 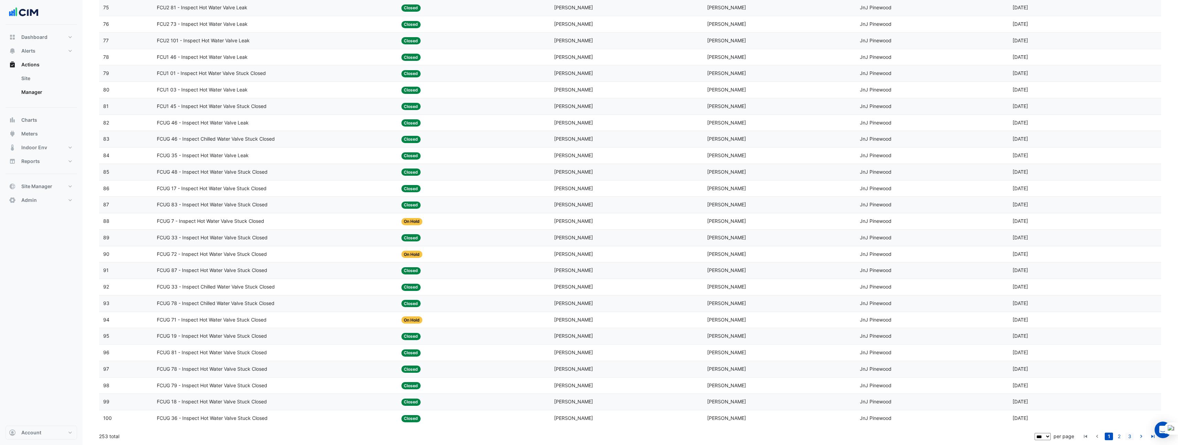 What do you see at coordinates (202, 8) in the screenshot?
I see `span: FCU2 81 - Inspect Hot Water Valve Leak` at bounding box center [202, 8].